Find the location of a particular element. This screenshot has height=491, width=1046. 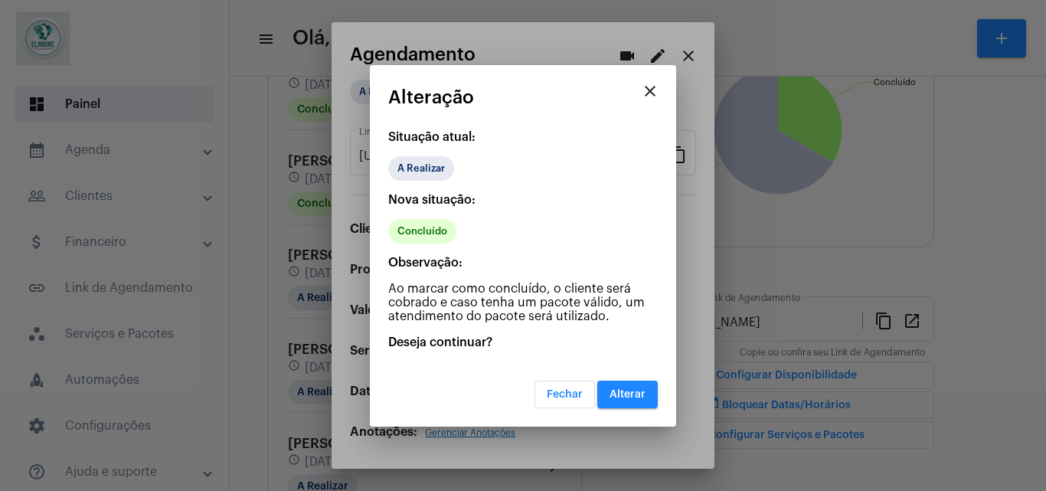

span: Alterar is located at coordinates (627, 394).